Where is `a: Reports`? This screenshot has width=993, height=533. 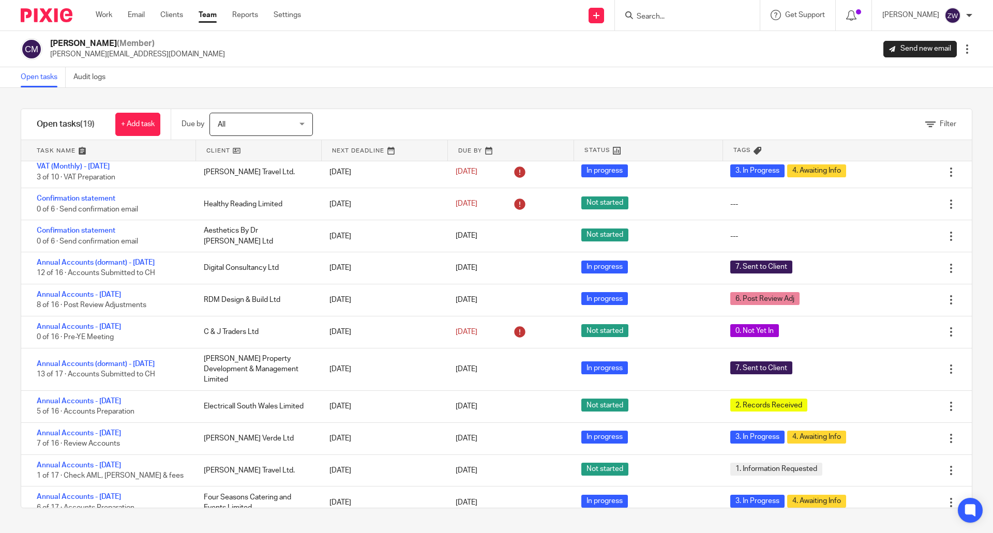 a: Reports is located at coordinates (245, 15).